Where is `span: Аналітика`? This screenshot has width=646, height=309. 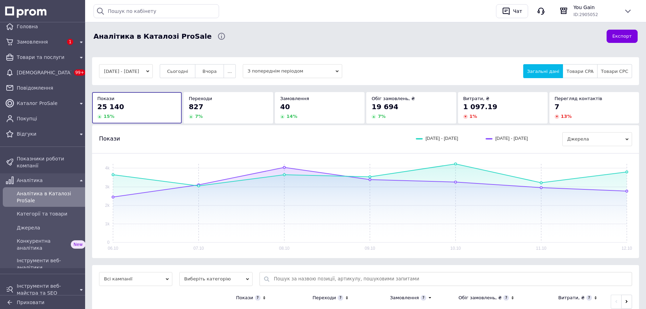 span: Аналітика is located at coordinates (45, 180).